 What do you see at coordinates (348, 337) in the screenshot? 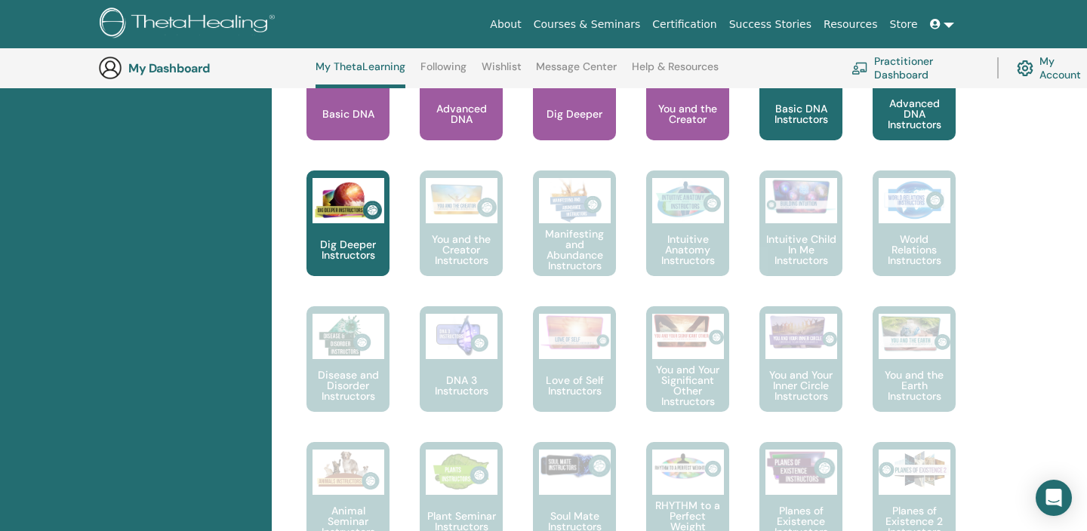
I see `img: Disease and Disorder Instructors` at bounding box center [348, 337].